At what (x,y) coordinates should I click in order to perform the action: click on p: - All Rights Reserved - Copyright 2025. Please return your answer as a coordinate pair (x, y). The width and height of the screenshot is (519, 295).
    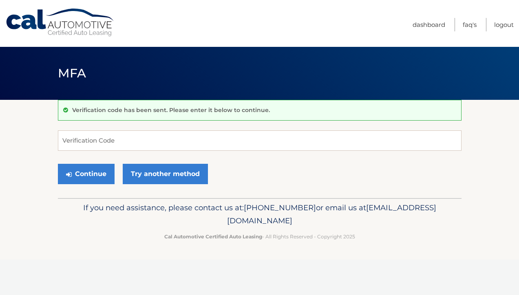
    Looking at the image, I should click on (260, 237).